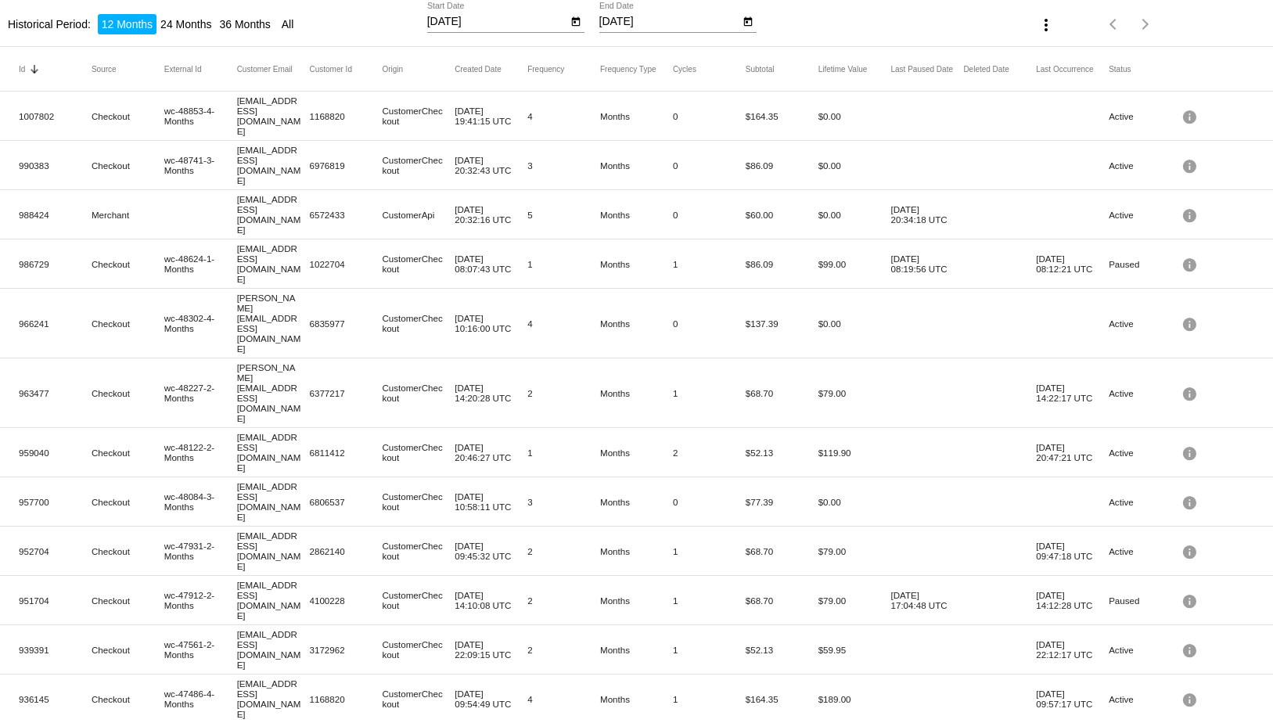 This screenshot has width=1273, height=723. What do you see at coordinates (1114, 24) in the screenshot?
I see `button: Previous page` at bounding box center [1114, 24].